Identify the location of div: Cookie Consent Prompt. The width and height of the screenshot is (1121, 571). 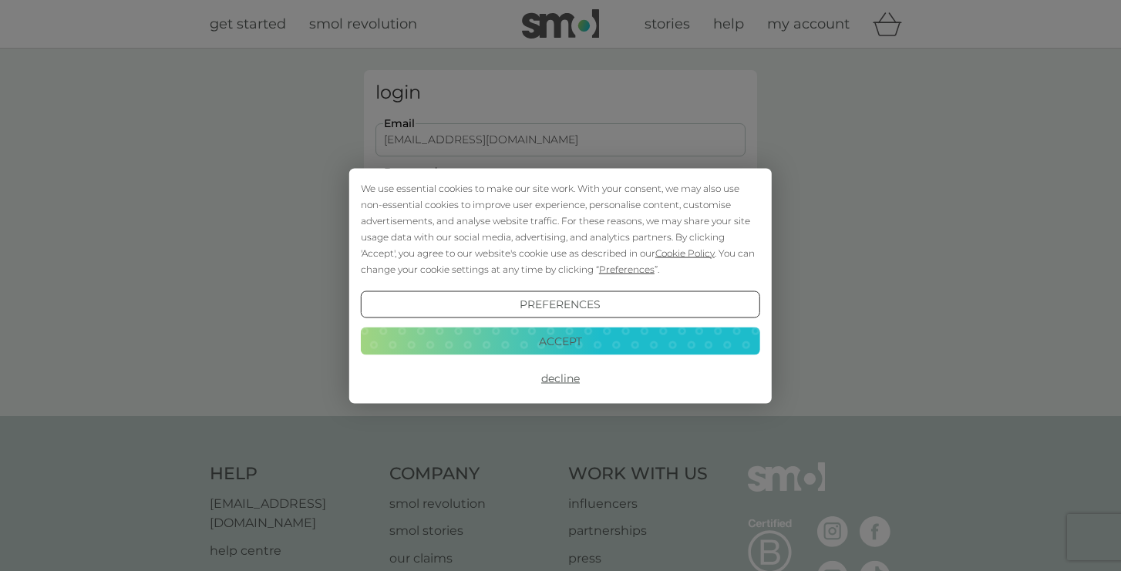
(560, 285).